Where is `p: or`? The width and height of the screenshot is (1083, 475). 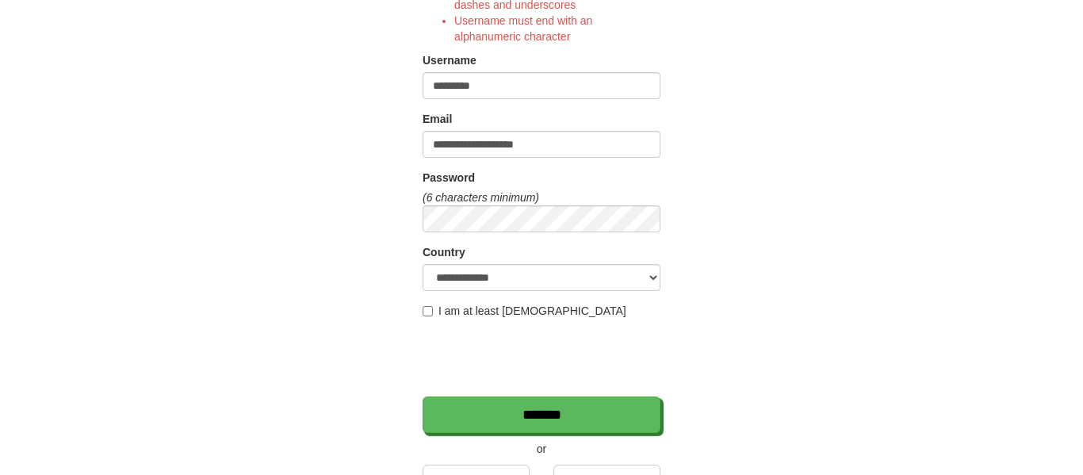
p: or is located at coordinates (542, 449).